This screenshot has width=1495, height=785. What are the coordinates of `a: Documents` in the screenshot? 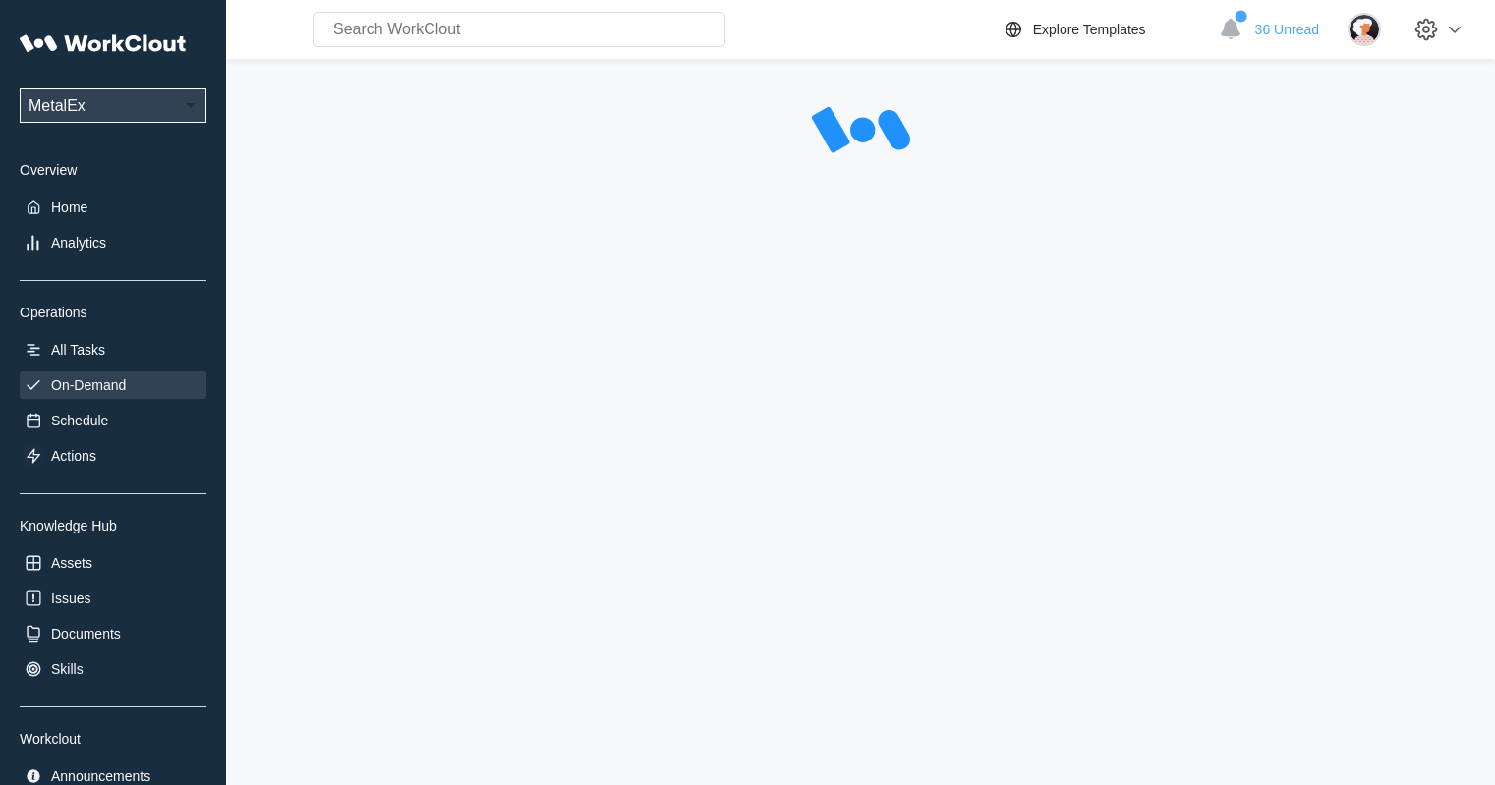 It's located at (113, 634).